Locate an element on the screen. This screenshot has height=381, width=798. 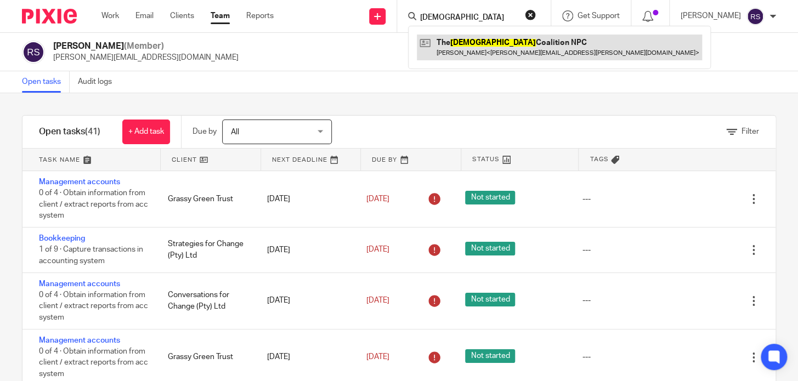
span: 1 of 9 · Capture transactions in accounting system is located at coordinates (91, 255).